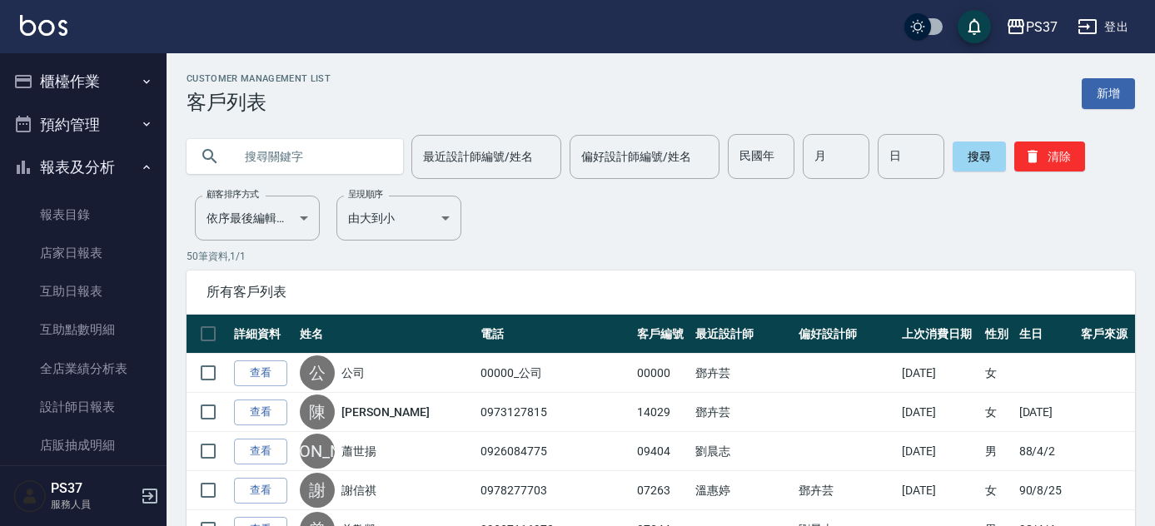 Image resolution: width=1155 pixels, height=526 pixels. I want to click on th: 上次消費日期, so click(939, 334).